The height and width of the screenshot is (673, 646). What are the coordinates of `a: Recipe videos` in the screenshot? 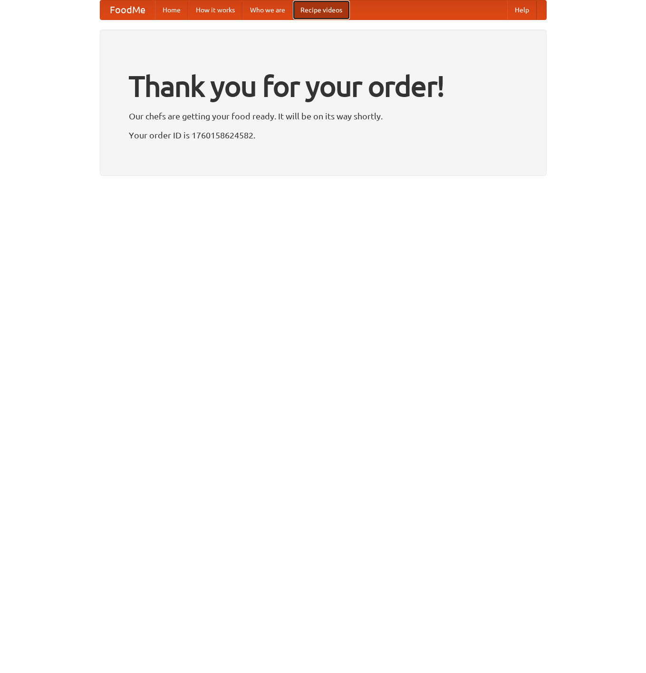 It's located at (321, 10).